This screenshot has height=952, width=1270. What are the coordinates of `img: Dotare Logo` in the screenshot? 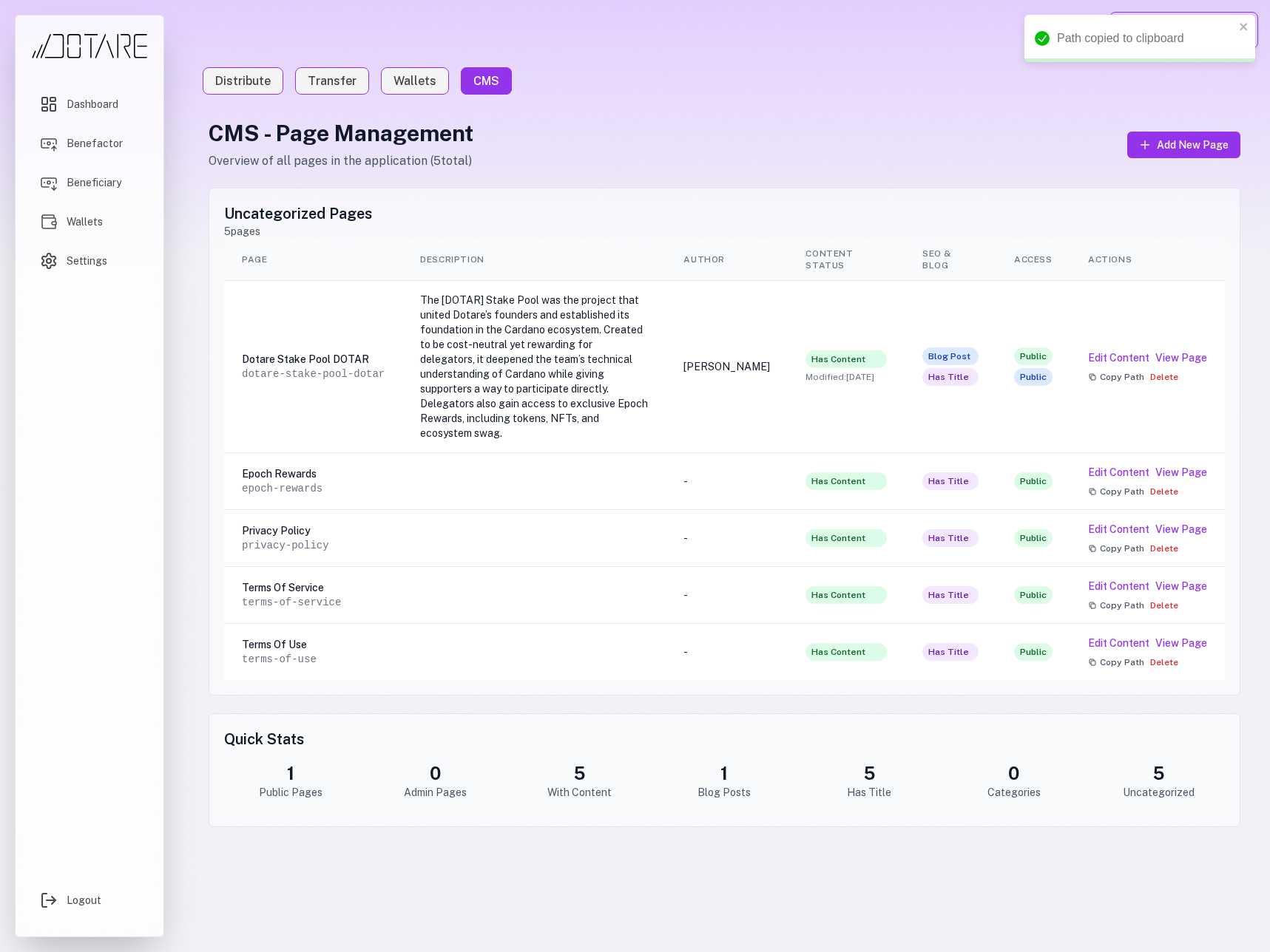 It's located at (89, 46).